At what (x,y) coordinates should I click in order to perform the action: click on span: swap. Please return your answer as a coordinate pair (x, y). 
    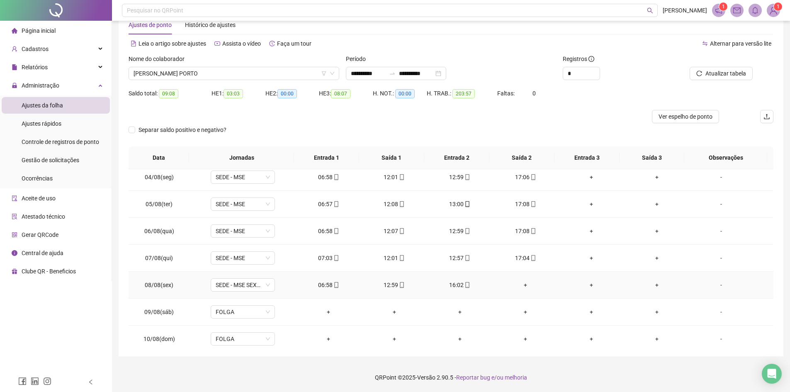
    Looking at the image, I should click on (705, 44).